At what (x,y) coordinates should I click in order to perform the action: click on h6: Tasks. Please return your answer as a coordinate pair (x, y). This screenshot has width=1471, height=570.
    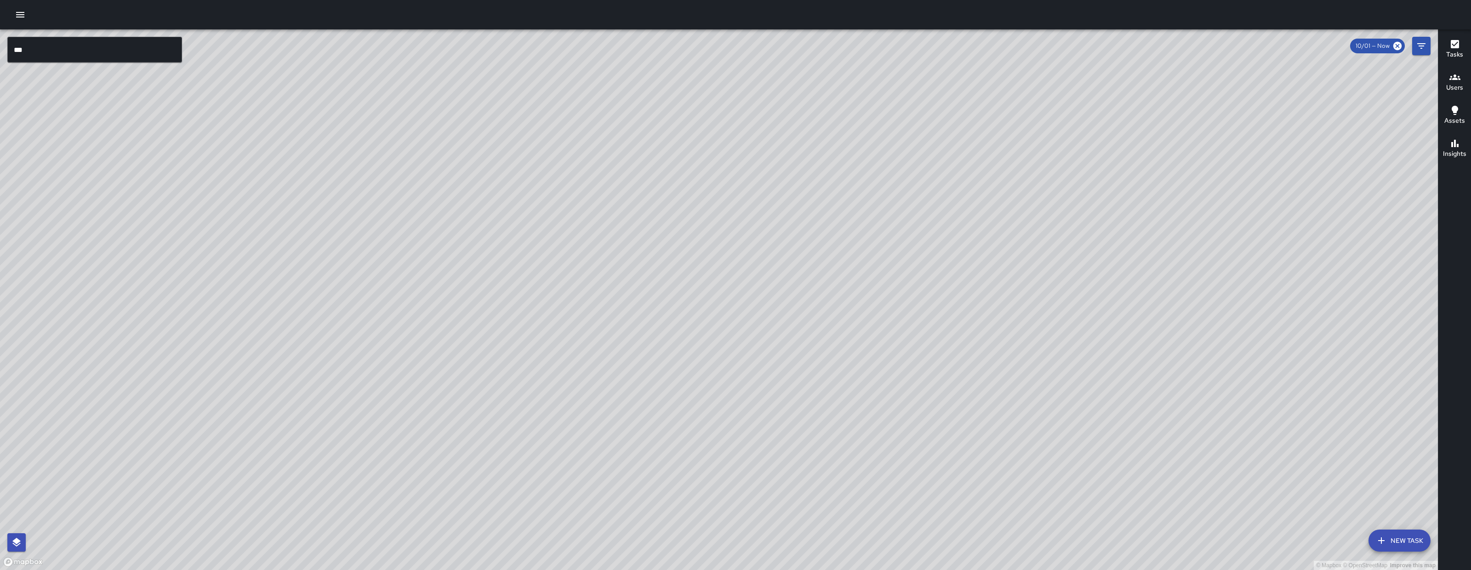
    Looking at the image, I should click on (1455, 55).